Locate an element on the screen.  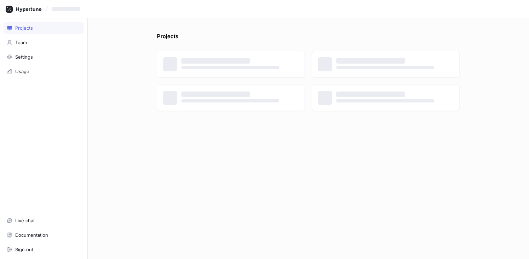
a: Team is located at coordinates (44, 42).